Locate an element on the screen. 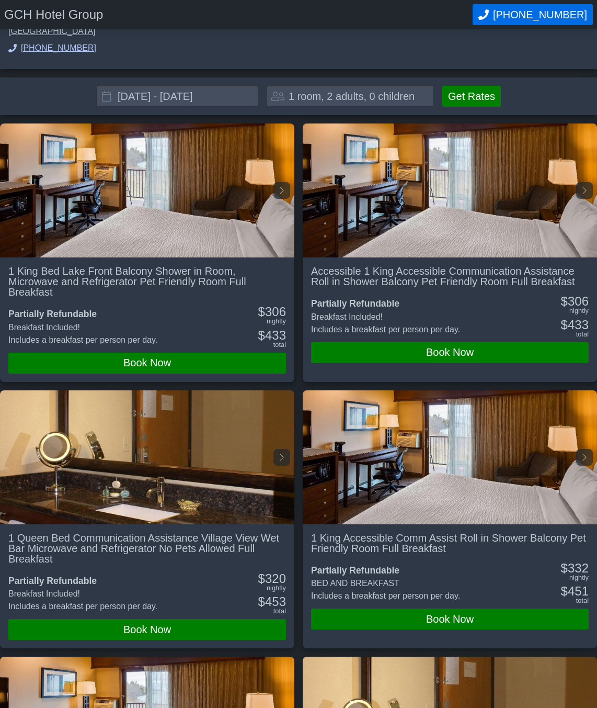 This screenshot has width=597, height=708. h2: Accessible 1 King Accessible Communication Assistance Roll in Shower Balcony Pet Friendly Room Fu... is located at coordinates (450, 276).